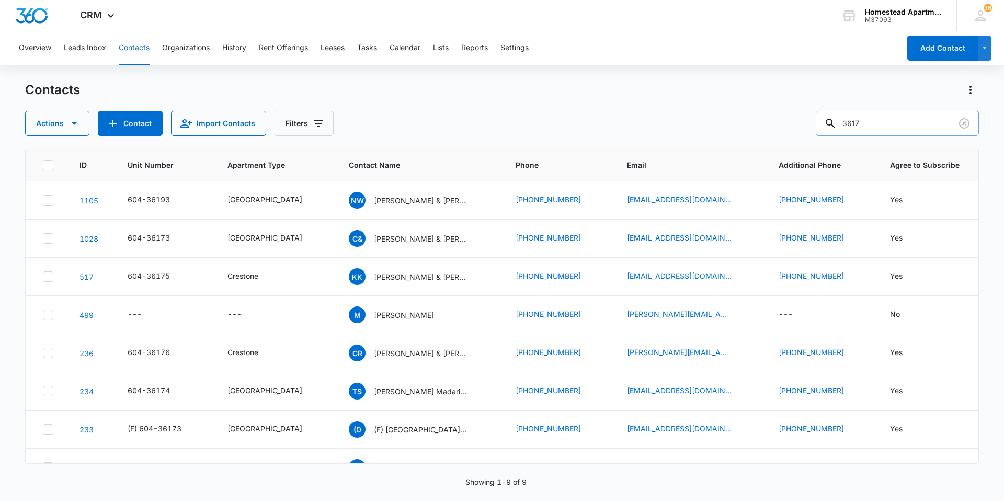 The height and width of the screenshot is (501, 1004). I want to click on h1: Contacts, so click(52, 90).